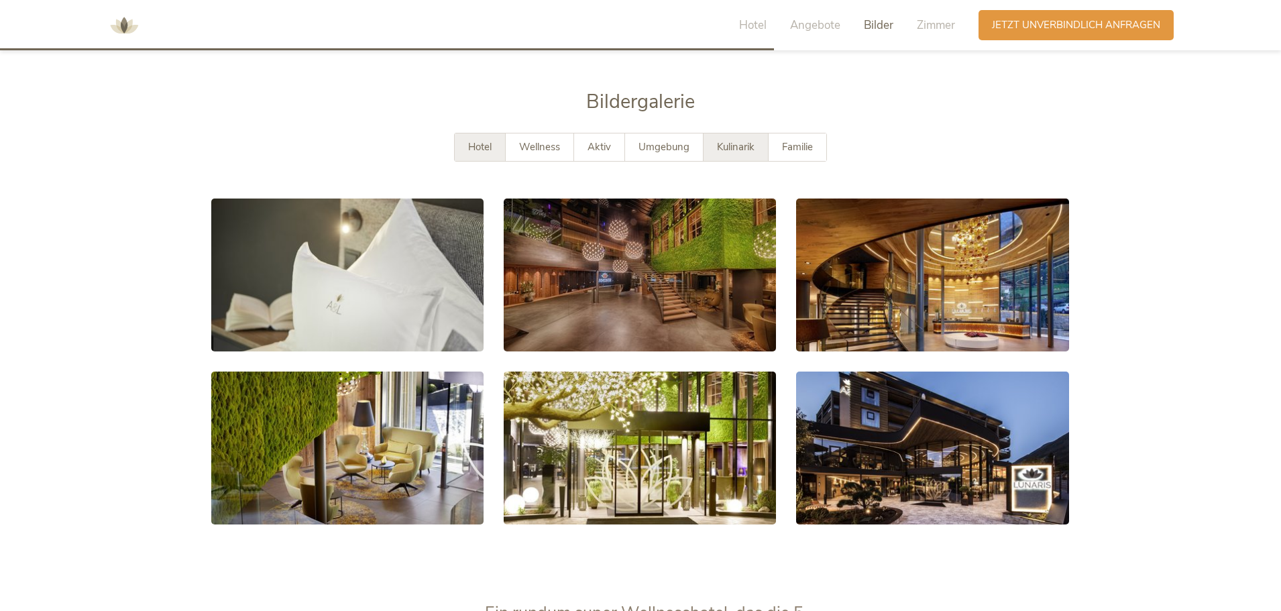 The height and width of the screenshot is (611, 1281). What do you see at coordinates (736, 147) in the screenshot?
I see `span: Kulinarik` at bounding box center [736, 147].